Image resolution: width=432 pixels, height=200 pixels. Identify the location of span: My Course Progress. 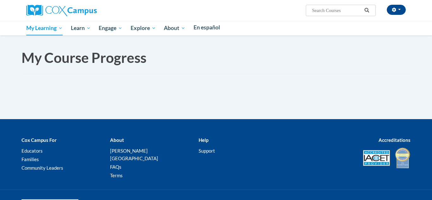
(84, 58).